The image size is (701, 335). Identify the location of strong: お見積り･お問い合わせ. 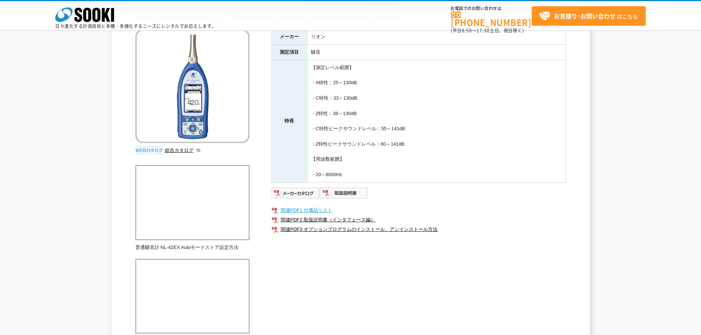
(585, 16).